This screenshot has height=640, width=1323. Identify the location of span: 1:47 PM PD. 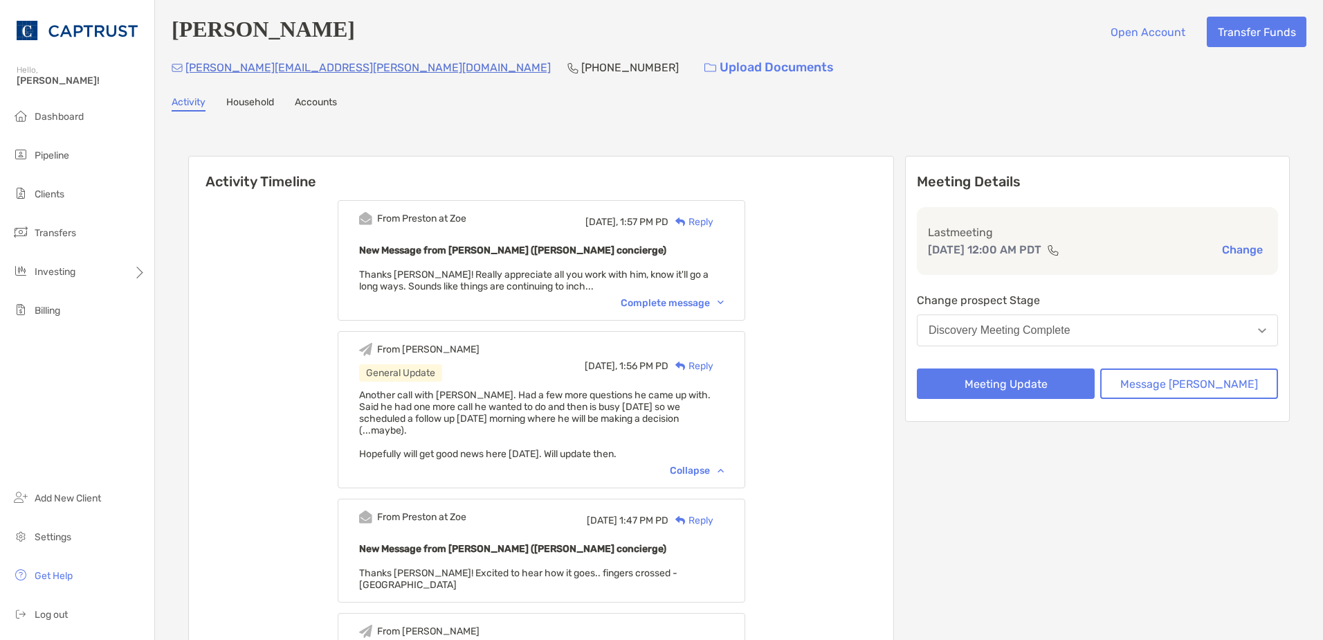
(644, 520).